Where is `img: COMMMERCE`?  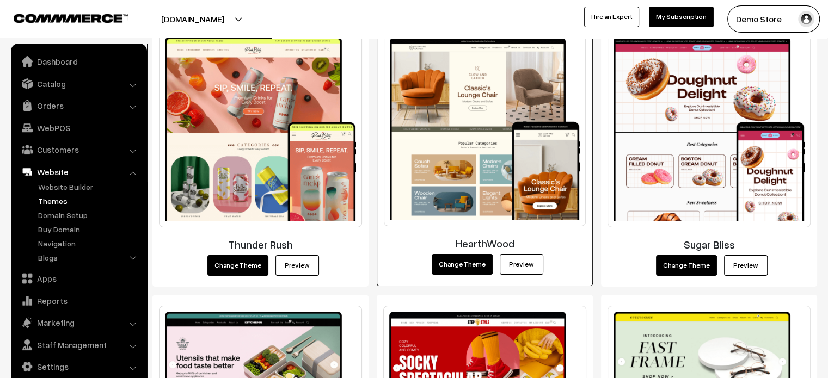
img: COMMMERCE is located at coordinates (71, 18).